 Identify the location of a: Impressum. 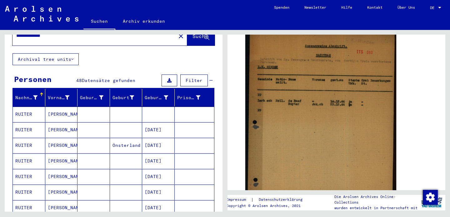
(238, 200).